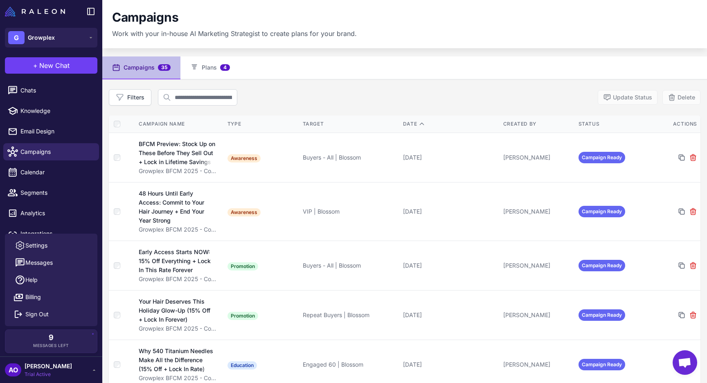 This screenshot has height=383, width=707. Describe the element at coordinates (681, 97) in the screenshot. I see `button: Delete` at that location.